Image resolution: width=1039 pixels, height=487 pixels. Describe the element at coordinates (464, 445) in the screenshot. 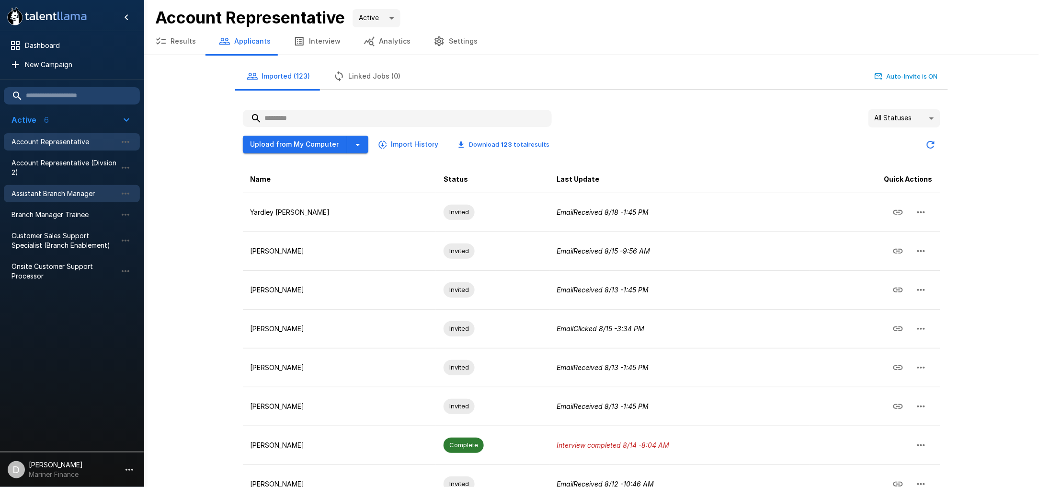

I see `span: Complete` at that location.